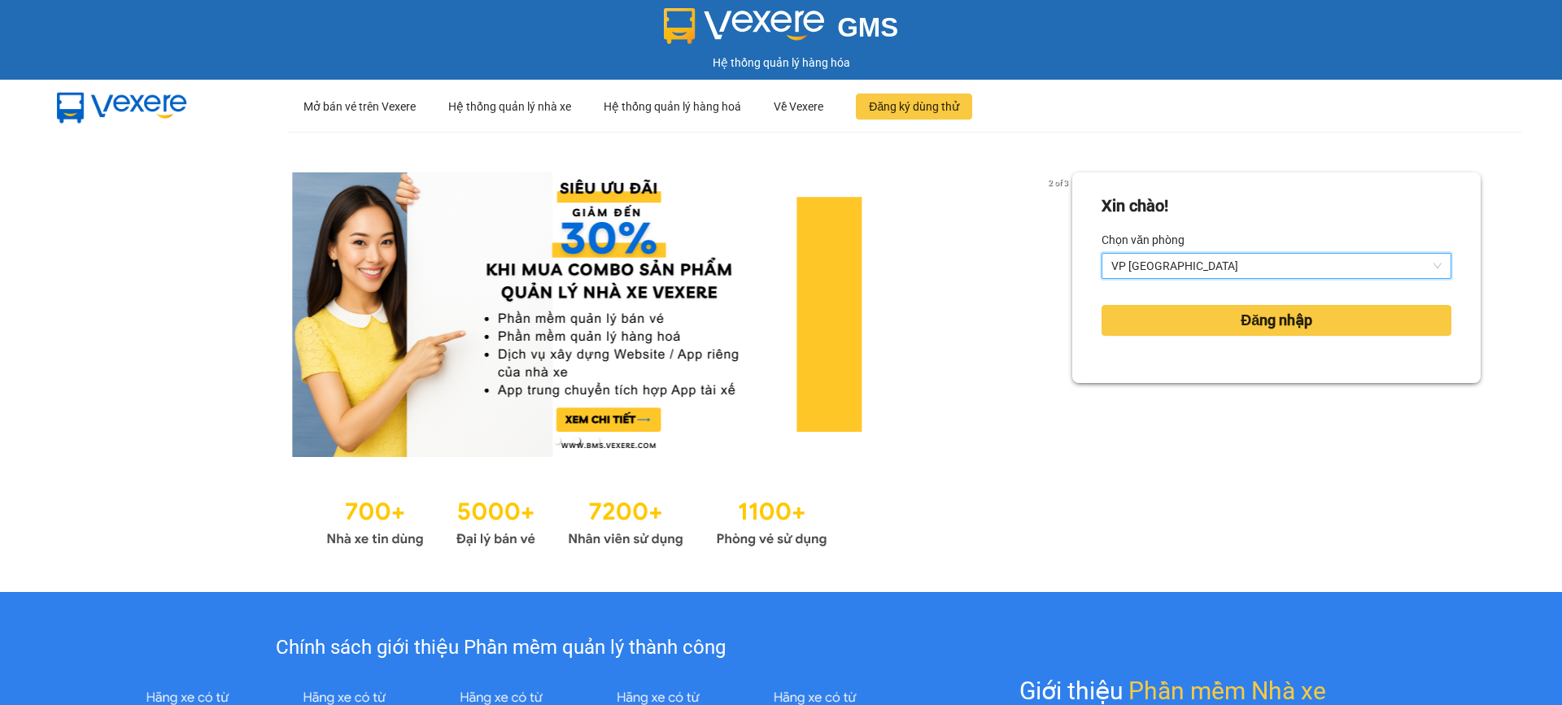 The height and width of the screenshot is (705, 1562). I want to click on li: slide item 2, so click(577, 441).